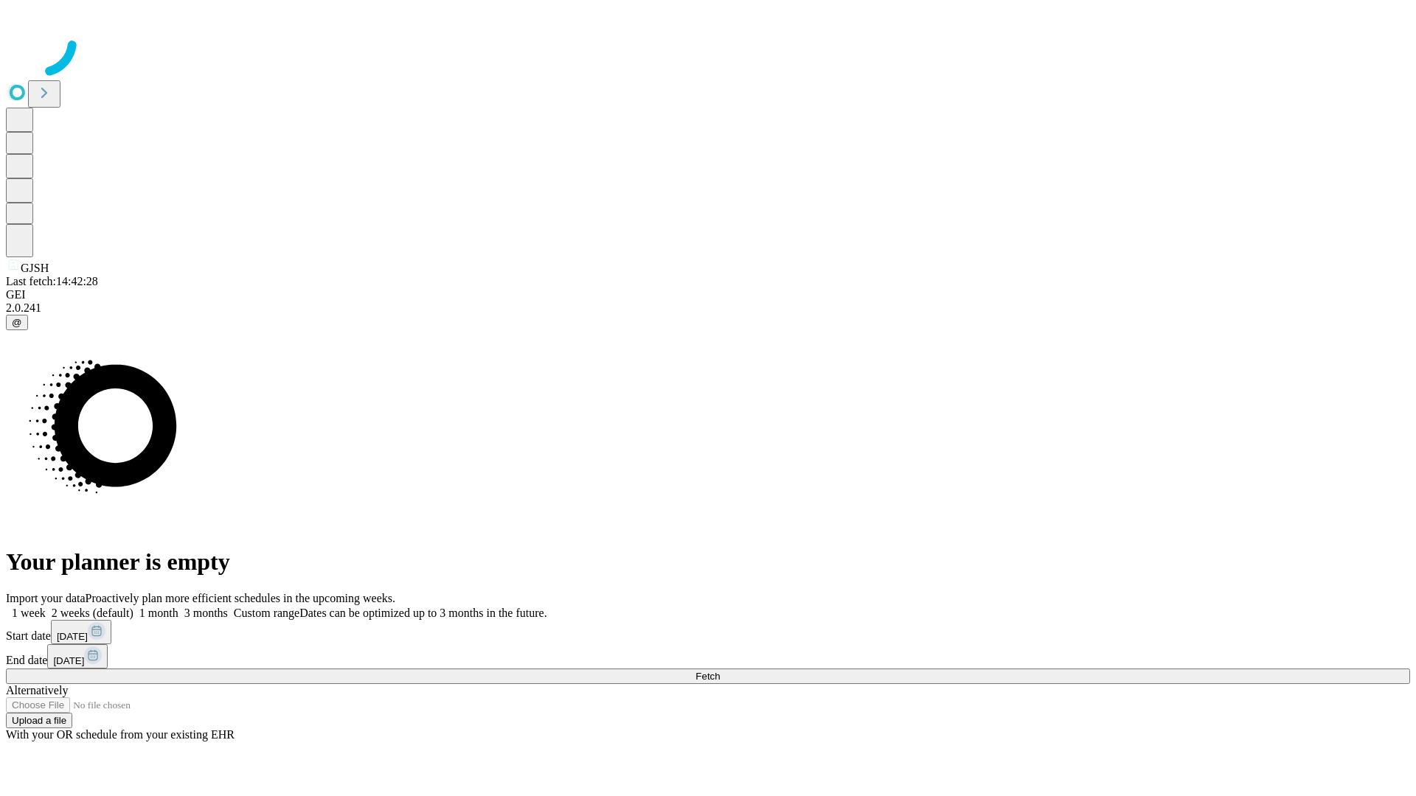  Describe the element at coordinates (708, 295) in the screenshot. I see `div: GEI` at that location.